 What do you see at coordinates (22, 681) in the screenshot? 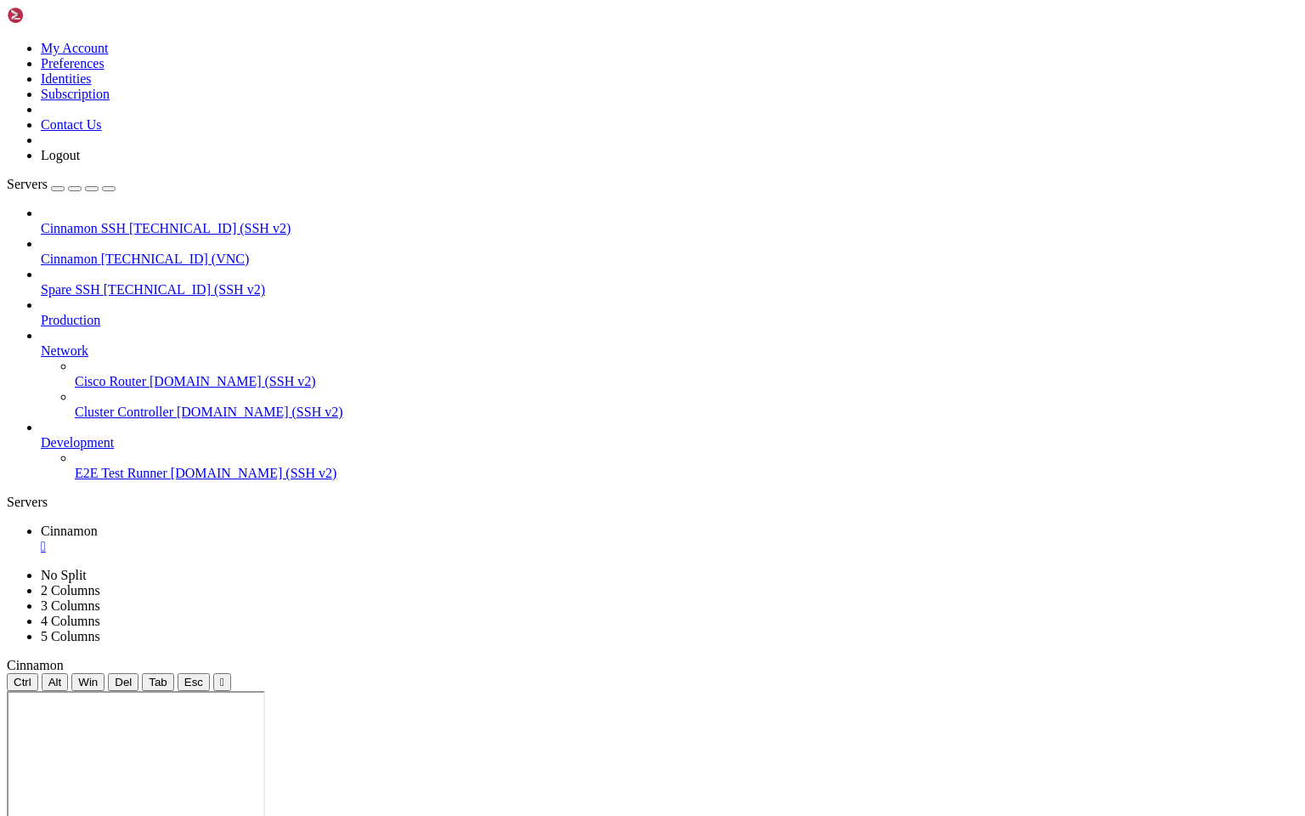
I see `button: Ctrl` at bounding box center [22, 681].